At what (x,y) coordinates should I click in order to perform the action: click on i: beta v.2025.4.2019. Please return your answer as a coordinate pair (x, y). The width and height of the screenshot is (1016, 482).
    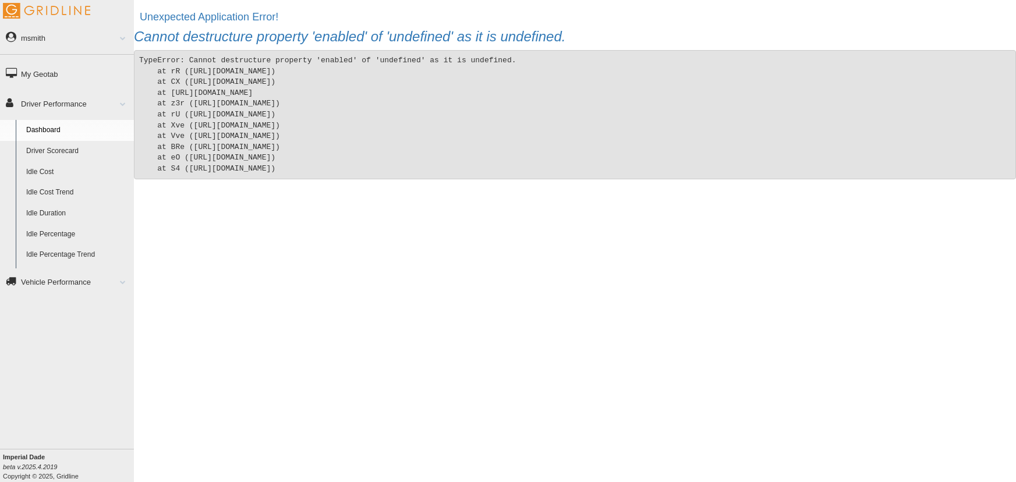
    Looking at the image, I should click on (30, 467).